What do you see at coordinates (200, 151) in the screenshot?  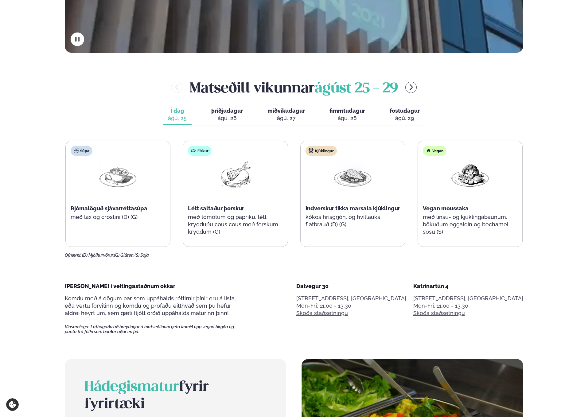 I see `div: Fiskur` at bounding box center [200, 151].